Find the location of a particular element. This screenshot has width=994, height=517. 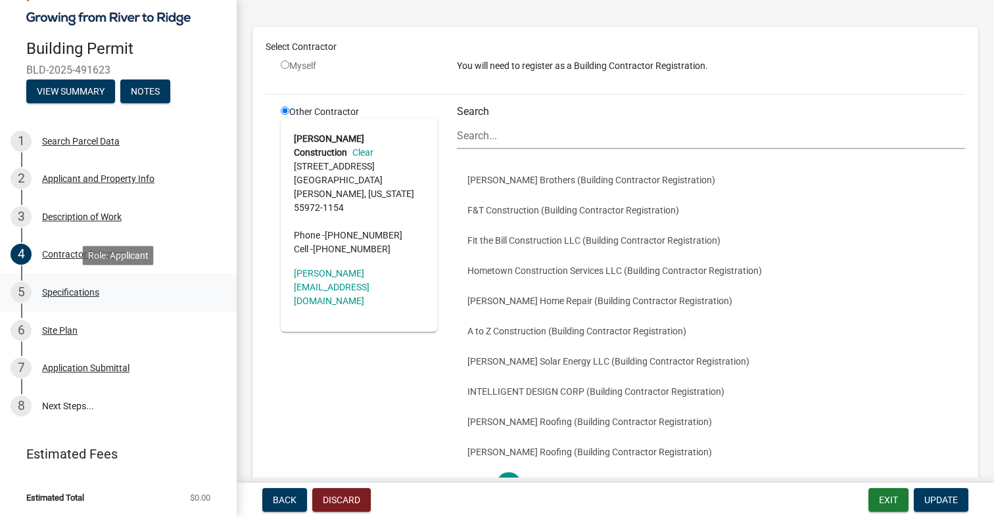

a: 5 is located at coordinates (622, 484).